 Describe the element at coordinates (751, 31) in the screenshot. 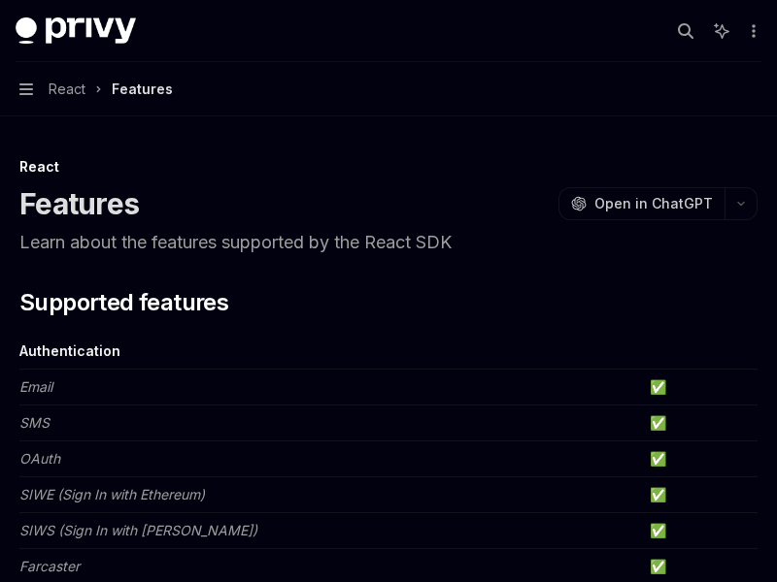

I see `button: More actions` at that location.